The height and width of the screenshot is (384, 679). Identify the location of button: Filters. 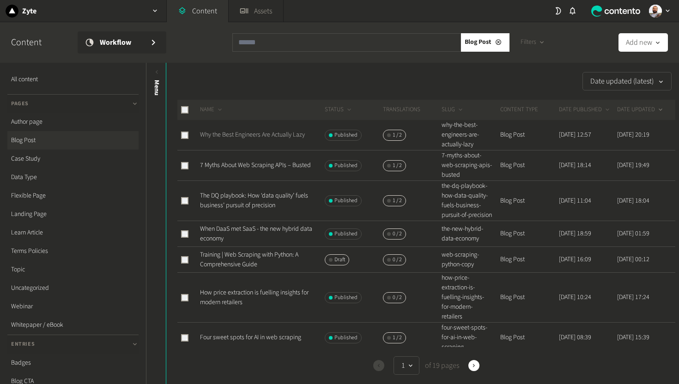
(532, 42).